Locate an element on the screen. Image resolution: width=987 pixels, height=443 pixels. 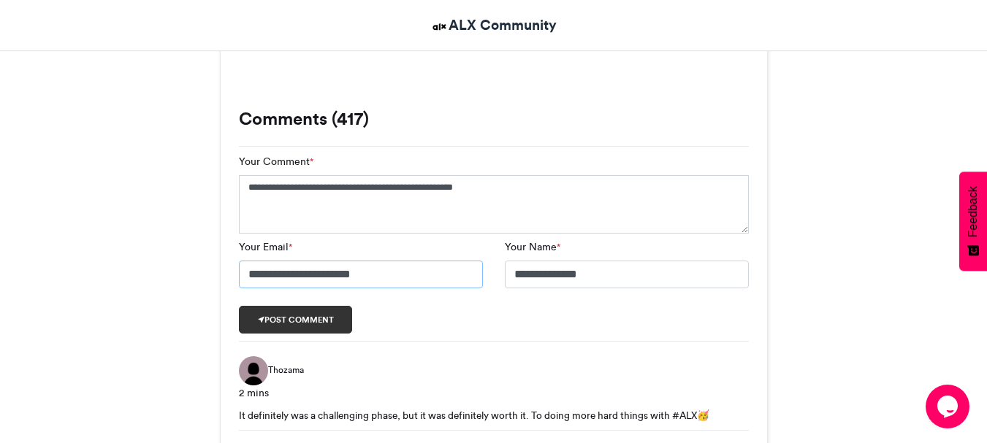
div: 2 mins is located at coordinates (494, 393).